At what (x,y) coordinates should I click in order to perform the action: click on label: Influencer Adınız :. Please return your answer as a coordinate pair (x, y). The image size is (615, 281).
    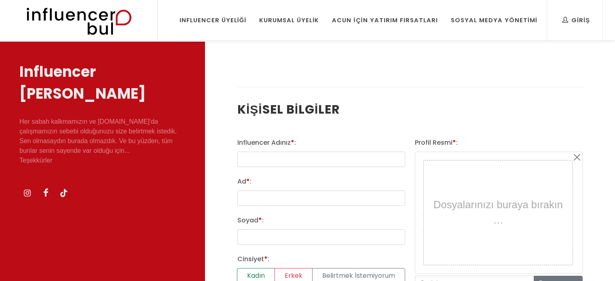
    Looking at the image, I should click on (266, 143).